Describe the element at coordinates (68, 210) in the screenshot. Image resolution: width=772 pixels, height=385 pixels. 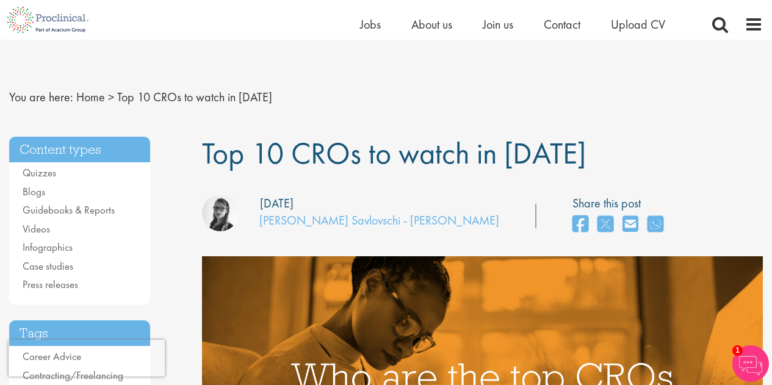
I see `a: Guidebooks & Reports` at that location.